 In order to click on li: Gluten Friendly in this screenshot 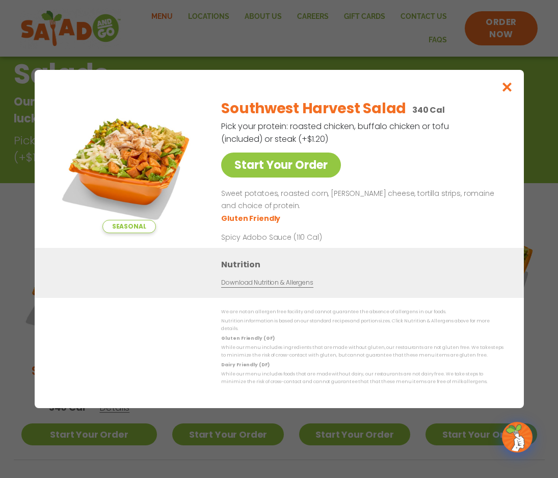, I will do `click(251, 218)`.